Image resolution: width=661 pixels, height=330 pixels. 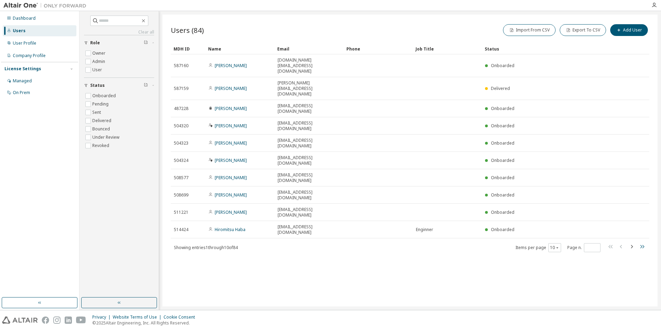 What do you see at coordinates (181, 230) in the screenshot?
I see `span: 514424` at bounding box center [181, 230].